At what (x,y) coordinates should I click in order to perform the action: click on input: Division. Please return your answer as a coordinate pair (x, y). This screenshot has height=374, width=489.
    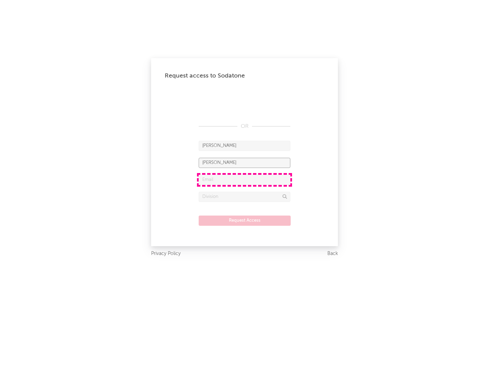
    Looking at the image, I should click on (245, 197).